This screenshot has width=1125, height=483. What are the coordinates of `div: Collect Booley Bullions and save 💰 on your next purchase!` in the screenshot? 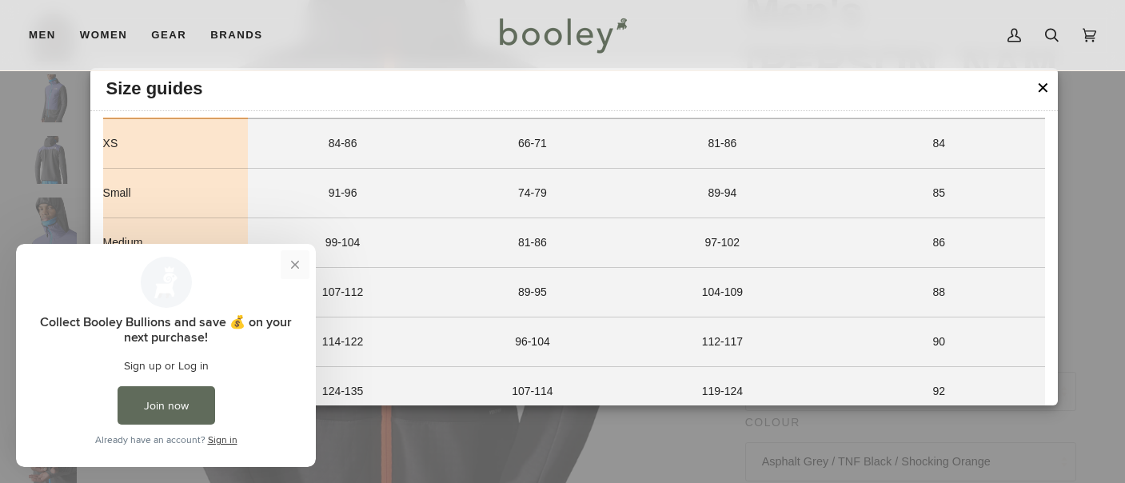 It's located at (150, 86).